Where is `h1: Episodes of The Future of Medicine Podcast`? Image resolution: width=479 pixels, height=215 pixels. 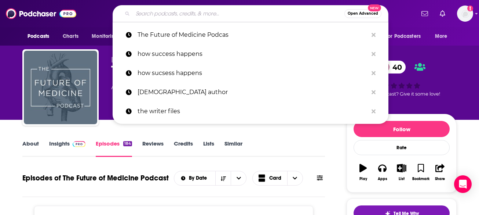 h1: Episodes of The Future of Medicine Podcast is located at coordinates (95, 178).